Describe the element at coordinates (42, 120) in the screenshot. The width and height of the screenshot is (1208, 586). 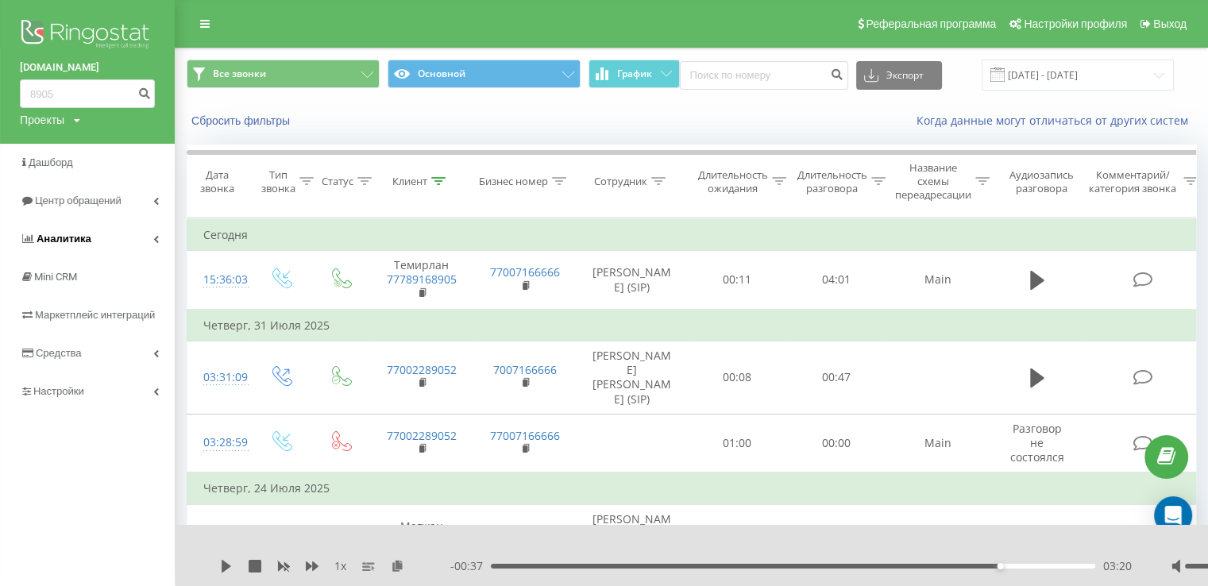
I see `div: Проекты` at that location.